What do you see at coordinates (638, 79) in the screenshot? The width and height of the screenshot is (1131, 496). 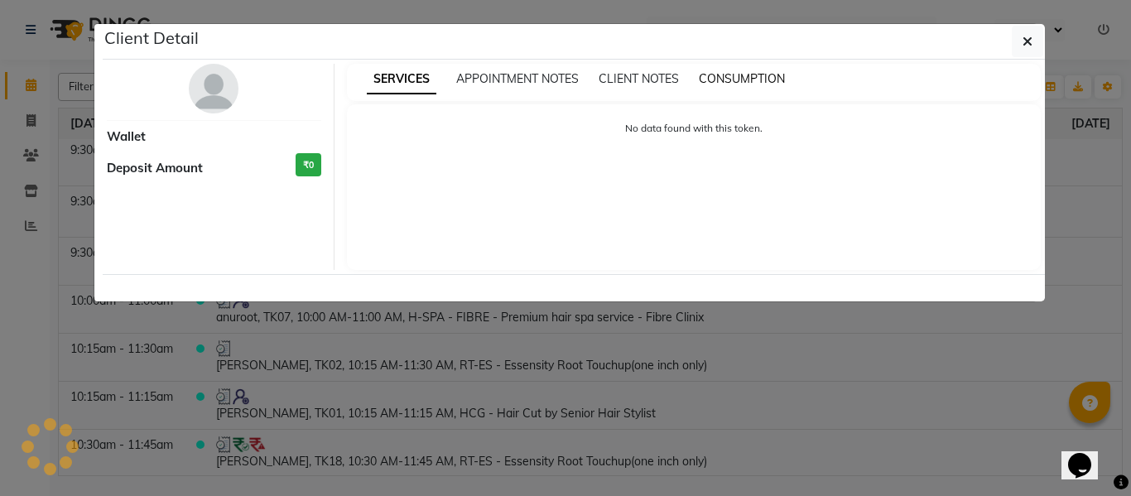 I see `span: CLIENT NOTES` at bounding box center [638, 79].